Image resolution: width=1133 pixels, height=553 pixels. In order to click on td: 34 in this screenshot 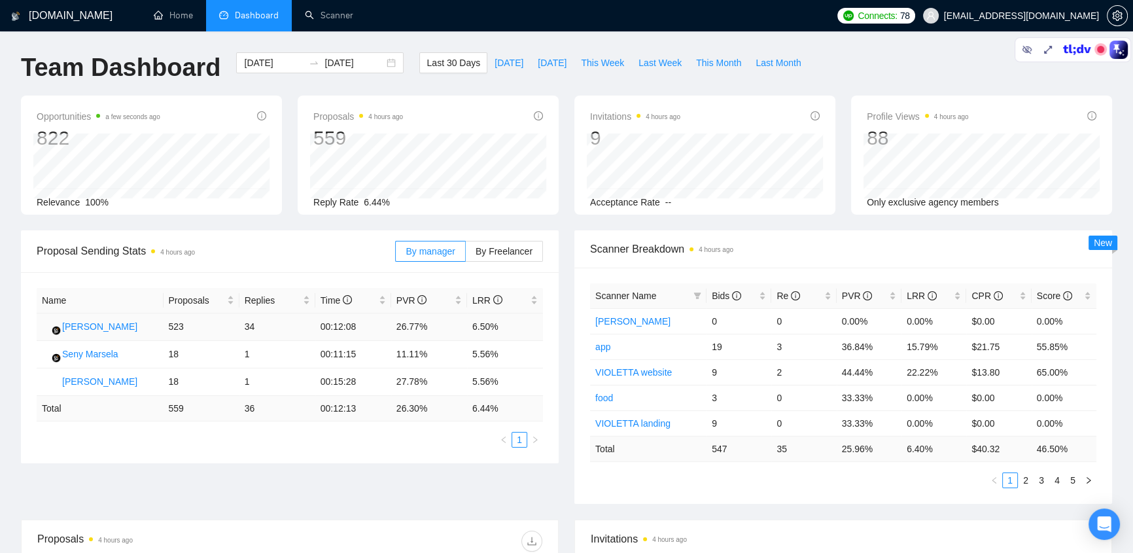, I will do `click(277, 327)`.